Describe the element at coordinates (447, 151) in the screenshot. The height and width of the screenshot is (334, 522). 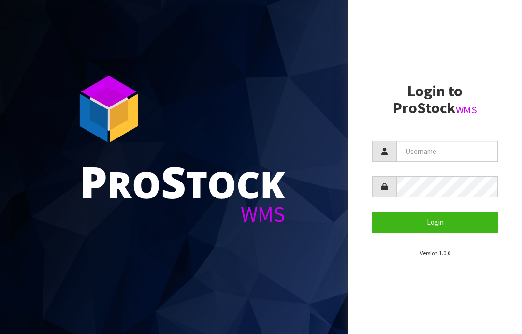
I see `input: Username` at that location.